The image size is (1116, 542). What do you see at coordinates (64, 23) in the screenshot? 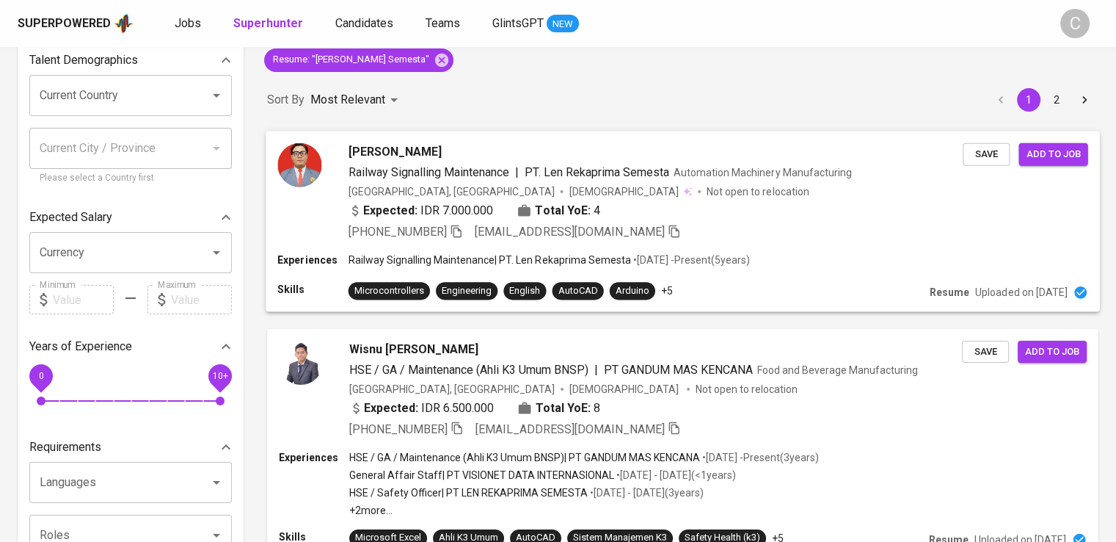
I see `div: Superpowered` at bounding box center [64, 23].